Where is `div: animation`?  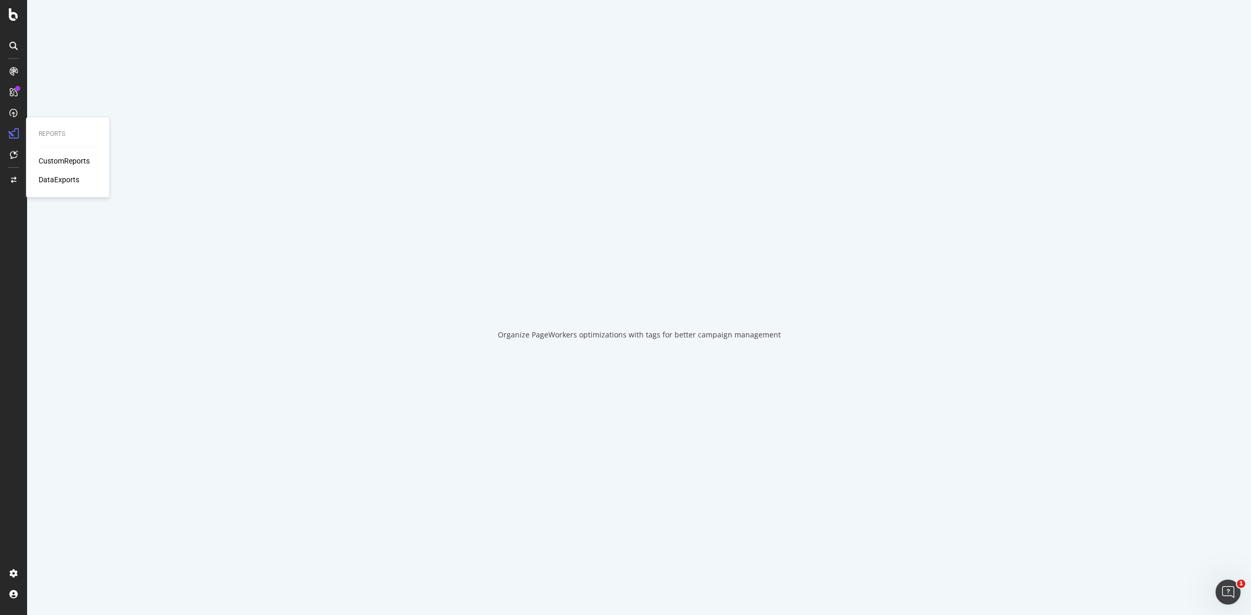
div: animation is located at coordinates (639, 294).